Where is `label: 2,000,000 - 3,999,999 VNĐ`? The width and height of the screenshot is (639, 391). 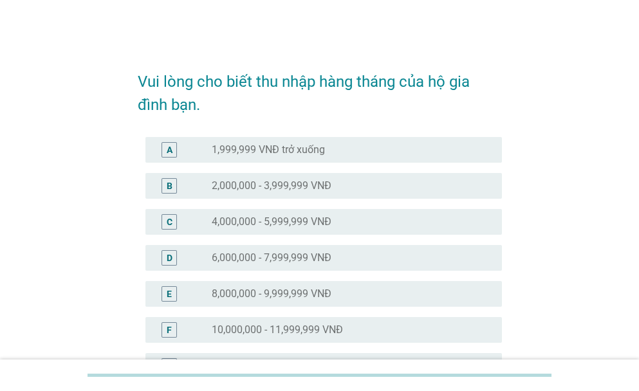
label: 2,000,000 - 3,999,999 VNĐ is located at coordinates (272, 186).